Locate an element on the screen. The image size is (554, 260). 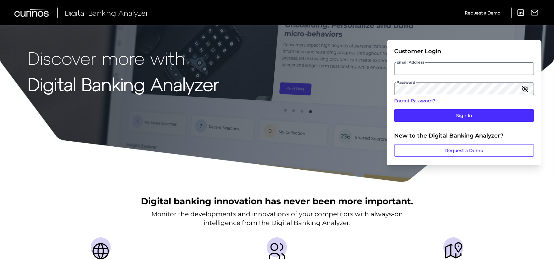
p: Discover more with is located at coordinates (123, 58).